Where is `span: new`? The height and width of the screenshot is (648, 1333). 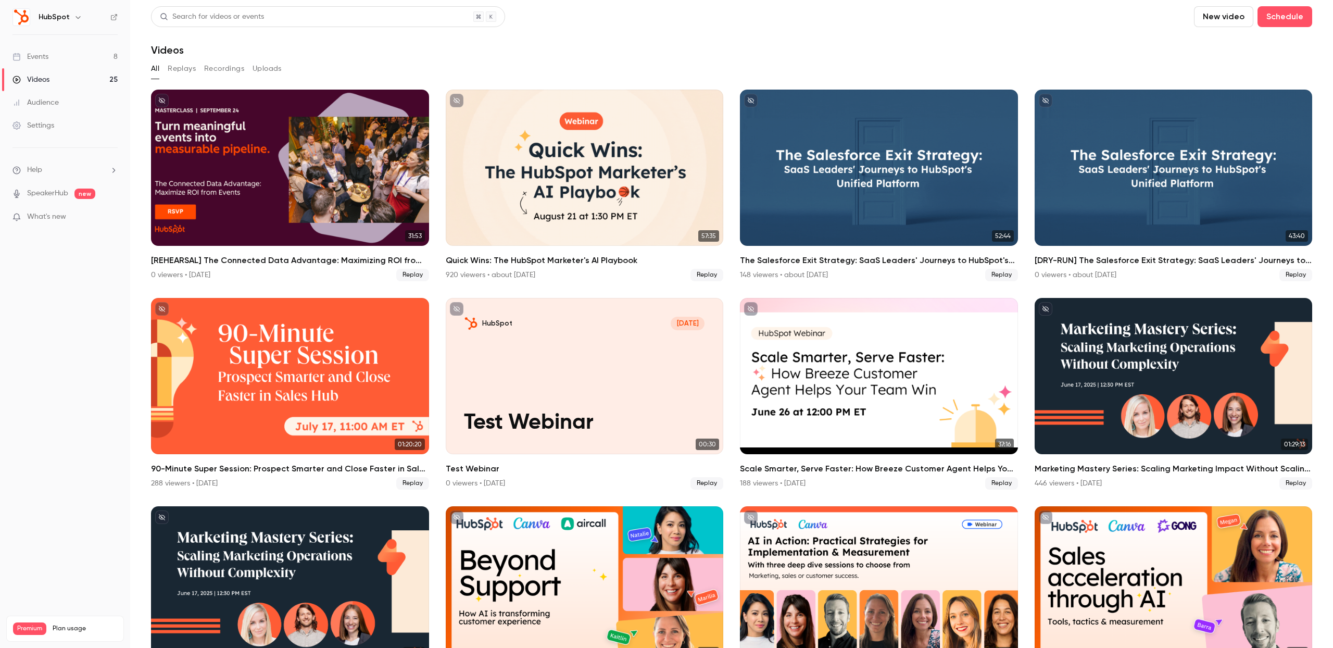 span: new is located at coordinates (85, 194).